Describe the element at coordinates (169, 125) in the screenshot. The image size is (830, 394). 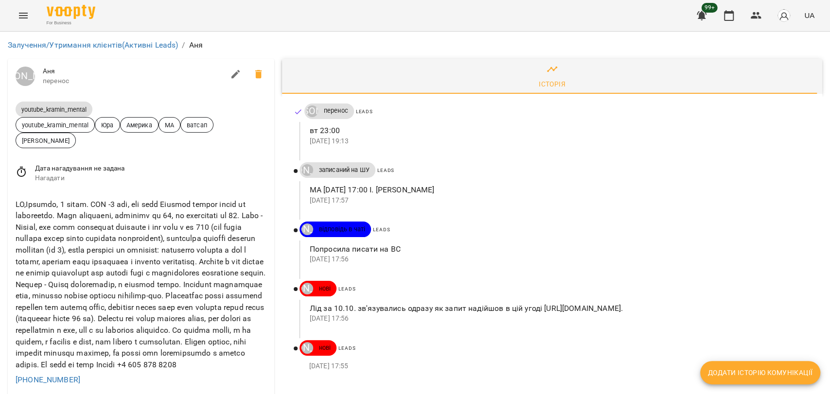
I see `span: МА` at that location.